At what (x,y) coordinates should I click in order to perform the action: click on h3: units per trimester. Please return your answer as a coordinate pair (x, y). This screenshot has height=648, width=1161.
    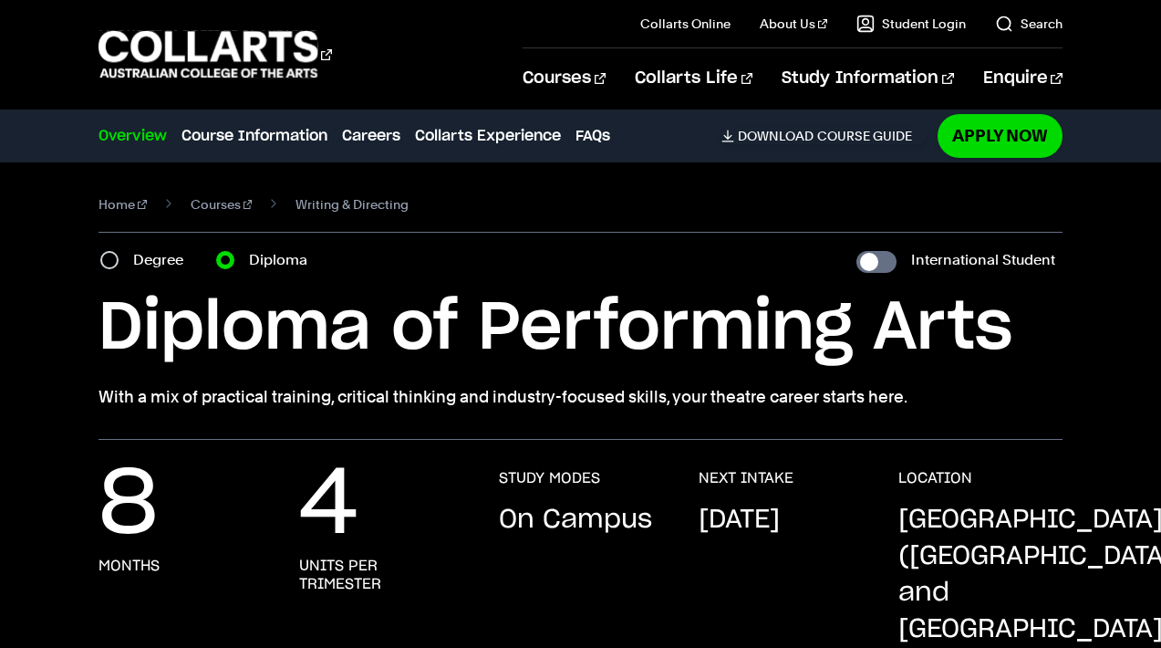
    Looking at the image, I should click on (380, 575).